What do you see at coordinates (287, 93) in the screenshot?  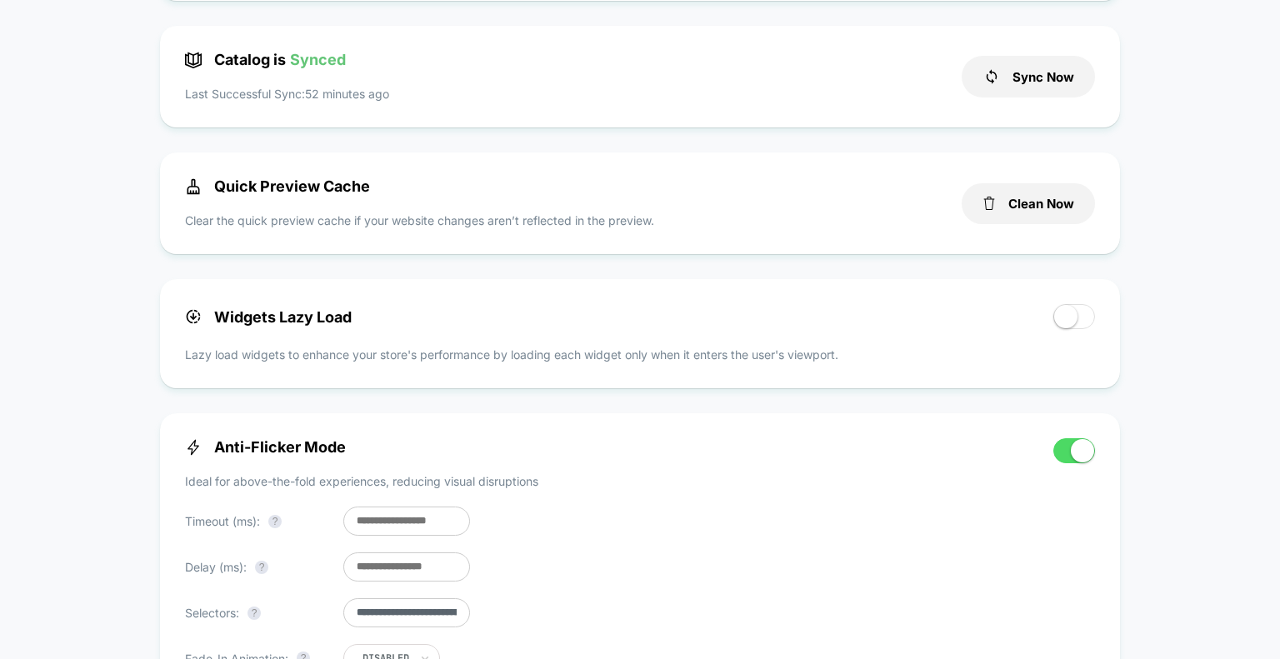 I see `p: Last Successful Sync: 52 minutes ago` at bounding box center [287, 93].